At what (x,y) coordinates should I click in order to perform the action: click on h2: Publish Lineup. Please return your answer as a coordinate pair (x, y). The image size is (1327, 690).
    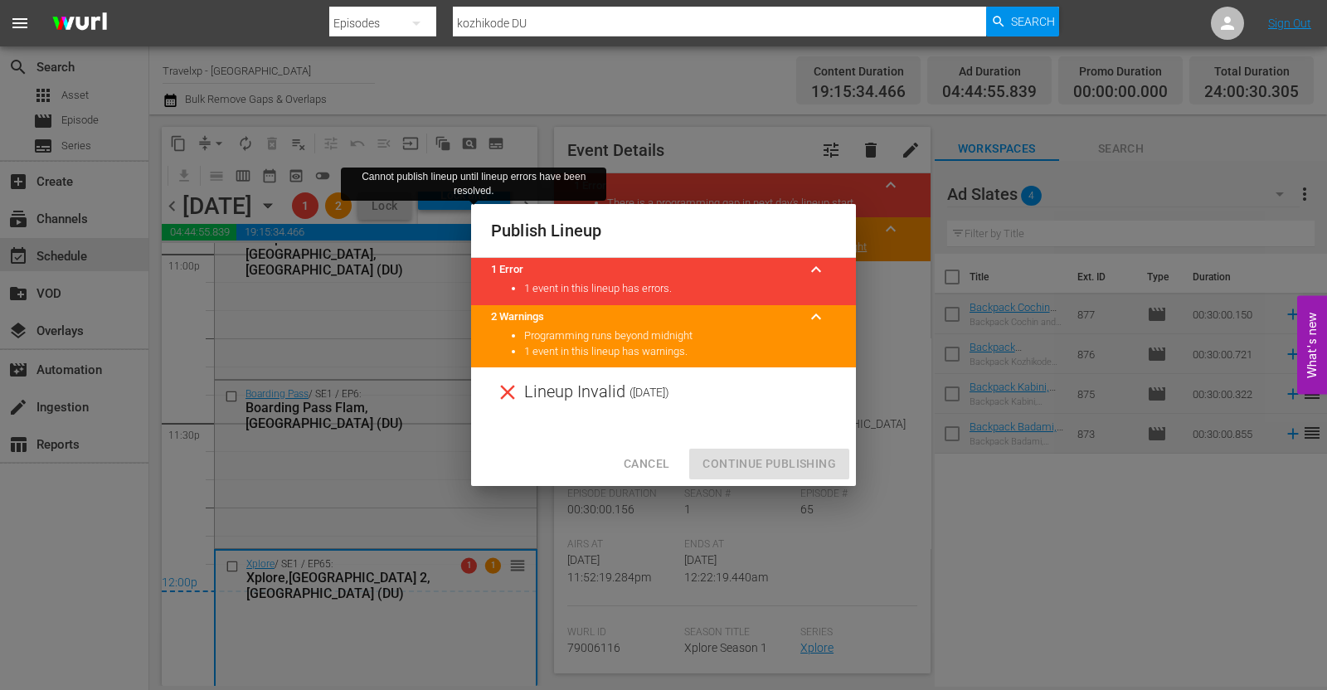
    Looking at the image, I should click on (663, 231).